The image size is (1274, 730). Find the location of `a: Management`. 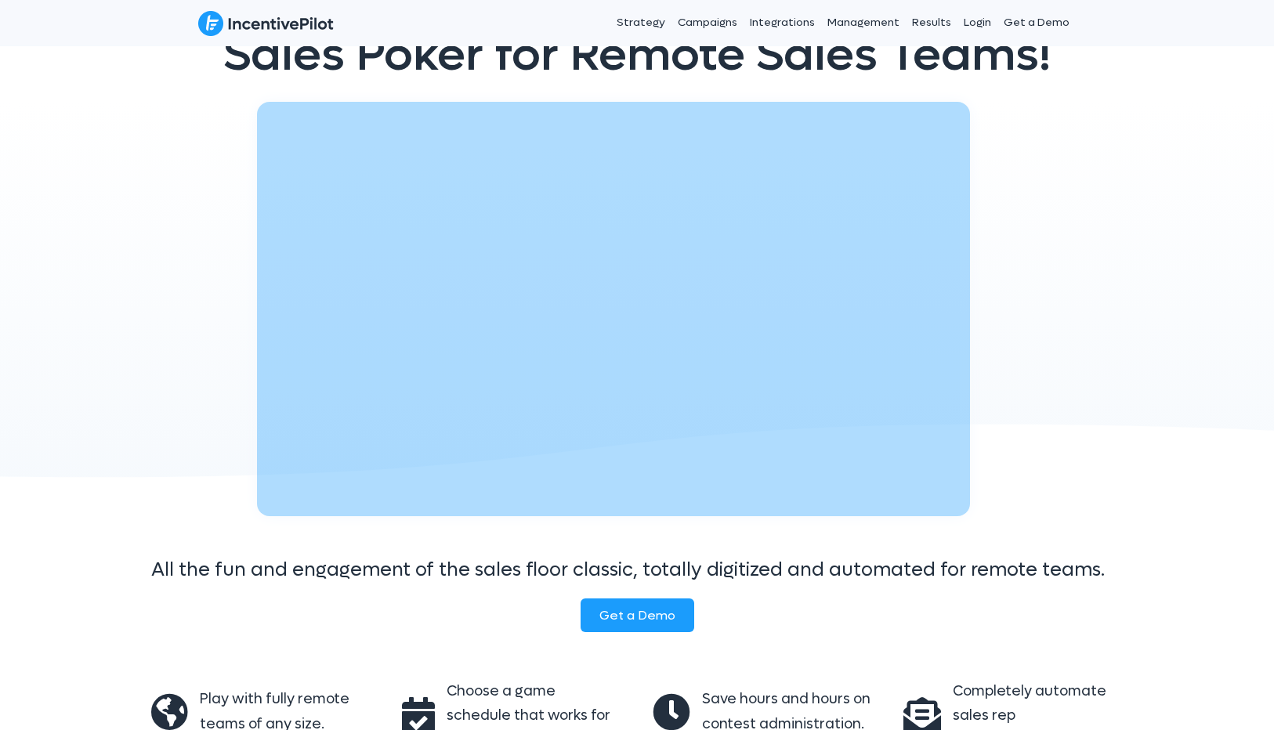

a: Management is located at coordinates (863, 23).